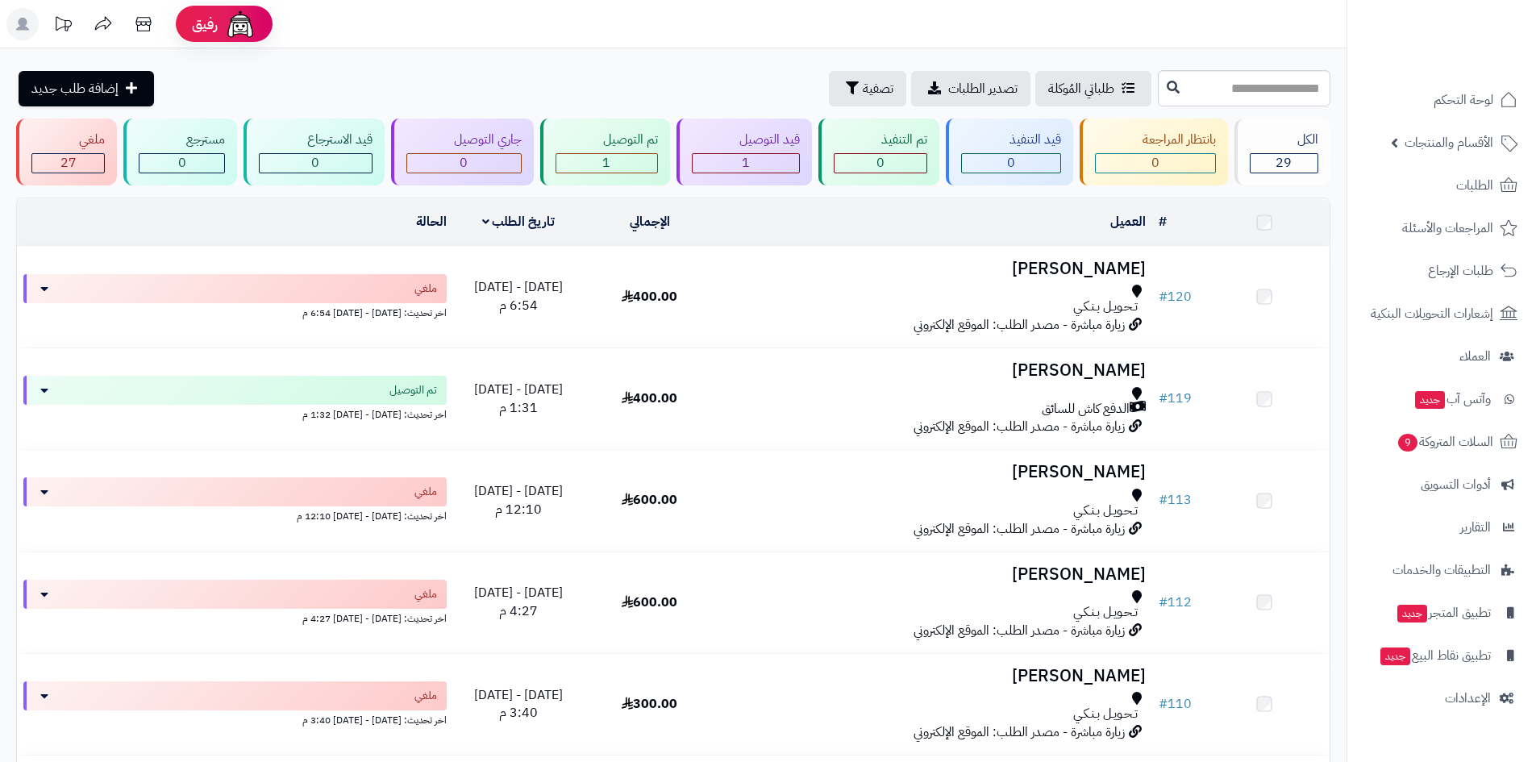 The image size is (1536, 762). I want to click on div: تم التوصيل, so click(606, 139).